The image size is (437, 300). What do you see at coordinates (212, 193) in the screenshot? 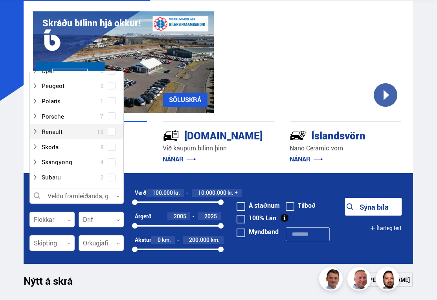
I see `span: 10.000.000` at bounding box center [212, 193].